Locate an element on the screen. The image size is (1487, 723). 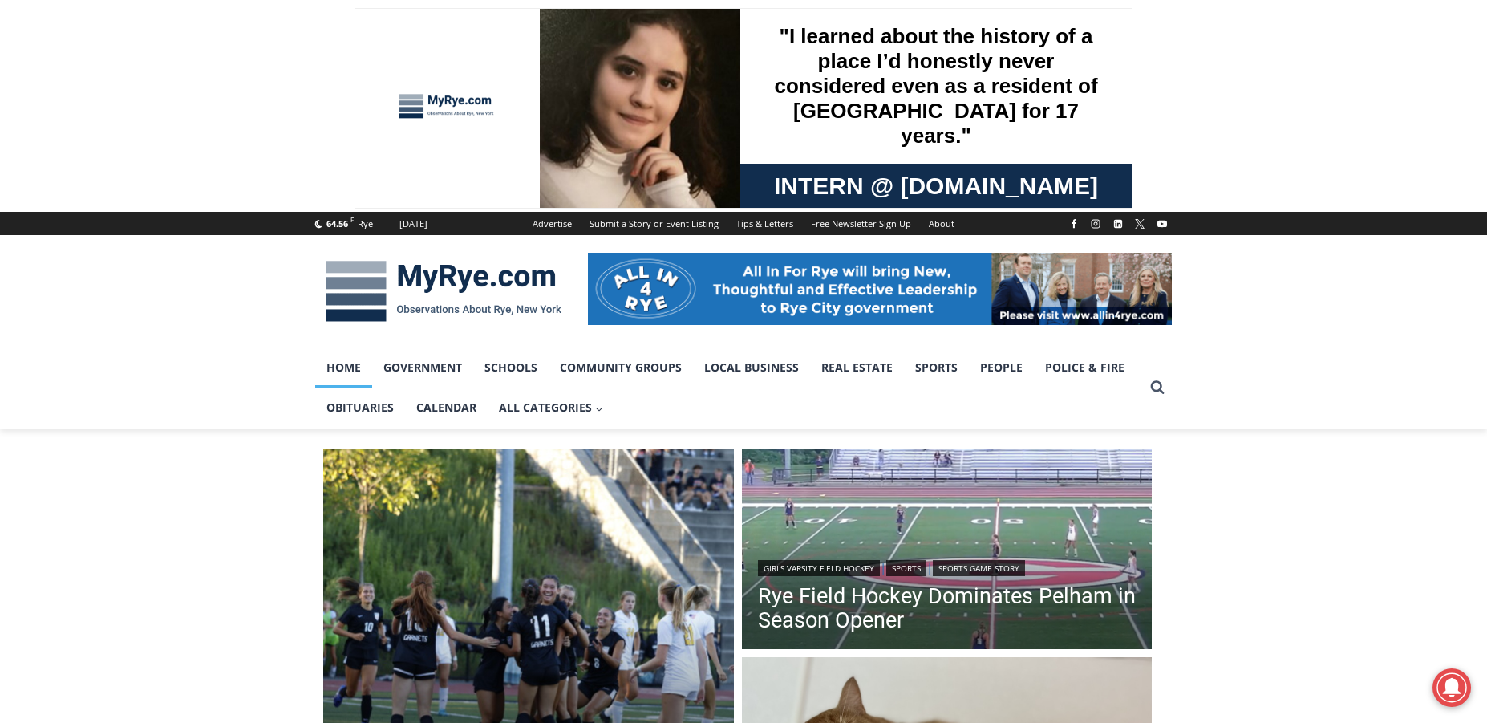
a: Police & Fire is located at coordinates (1085, 367).